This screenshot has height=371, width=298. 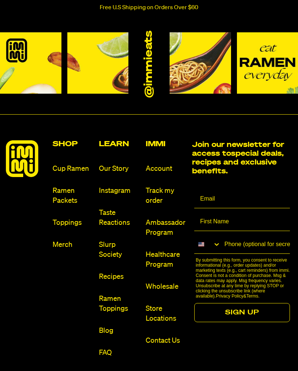 What do you see at coordinates (242, 223) in the screenshot?
I see `input: First Name` at bounding box center [242, 223].